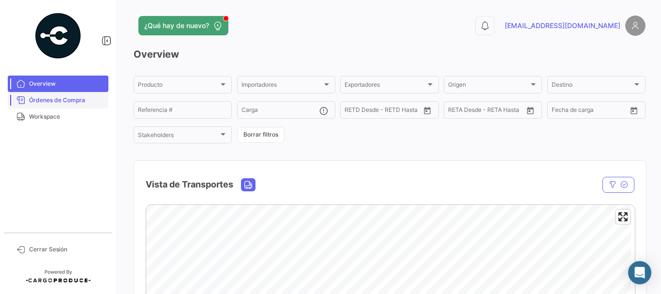 Image resolution: width=661 pixels, height=294 pixels. What do you see at coordinates (488, 86) in the screenshot?
I see `span: Origen` at bounding box center [488, 86].